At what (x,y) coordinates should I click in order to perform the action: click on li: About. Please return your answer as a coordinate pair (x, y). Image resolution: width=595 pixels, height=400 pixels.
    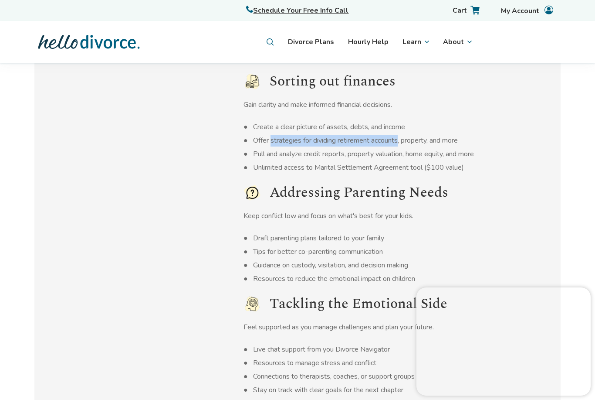
    Looking at the image, I should click on (458, 42).